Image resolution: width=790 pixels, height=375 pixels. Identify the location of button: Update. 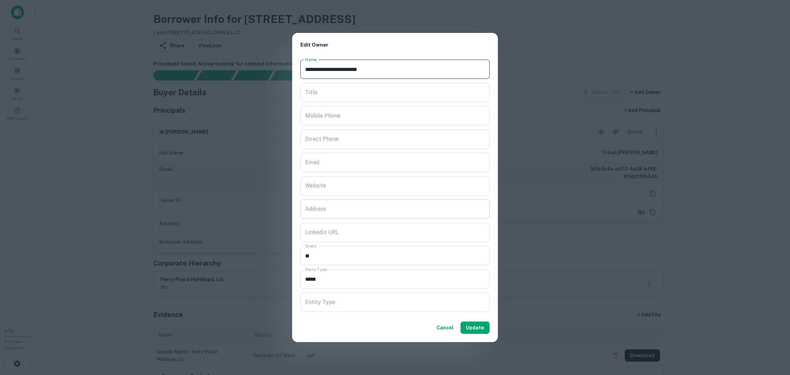
(475, 328).